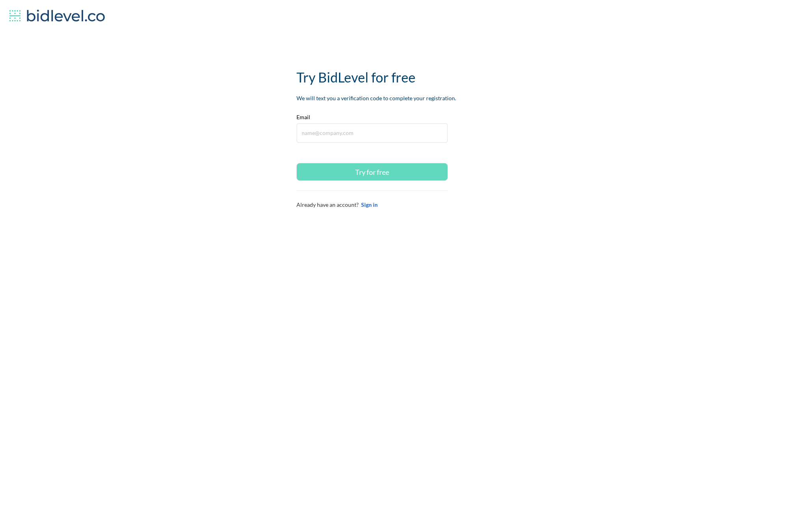  I want to click on input: name@company.com, so click(372, 133).